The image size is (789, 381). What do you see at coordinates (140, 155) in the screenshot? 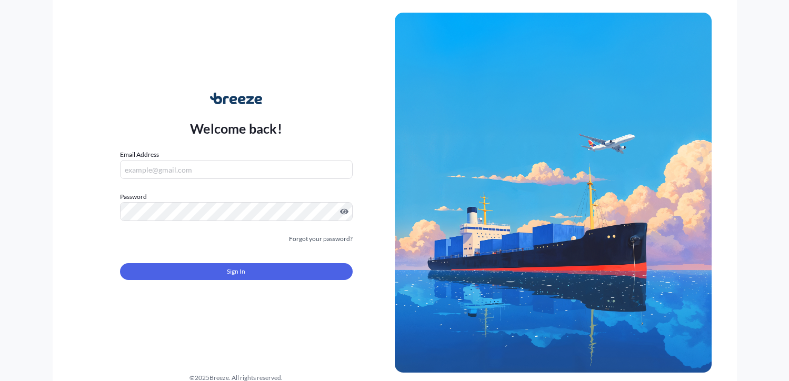
I see `label: Email Address` at bounding box center [140, 155].